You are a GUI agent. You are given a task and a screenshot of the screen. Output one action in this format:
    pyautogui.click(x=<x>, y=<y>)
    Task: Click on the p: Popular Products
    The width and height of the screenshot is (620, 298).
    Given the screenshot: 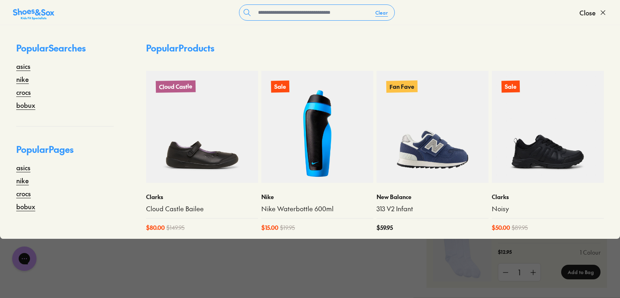 What is the action you would take?
    pyautogui.click(x=180, y=48)
    